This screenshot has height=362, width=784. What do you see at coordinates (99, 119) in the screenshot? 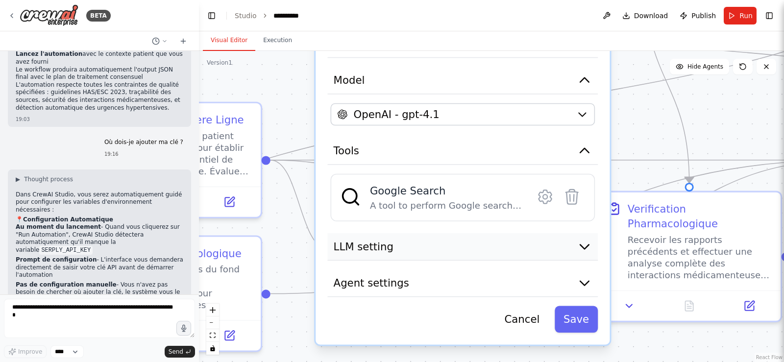
I see `div: 19:03` at bounding box center [99, 119].